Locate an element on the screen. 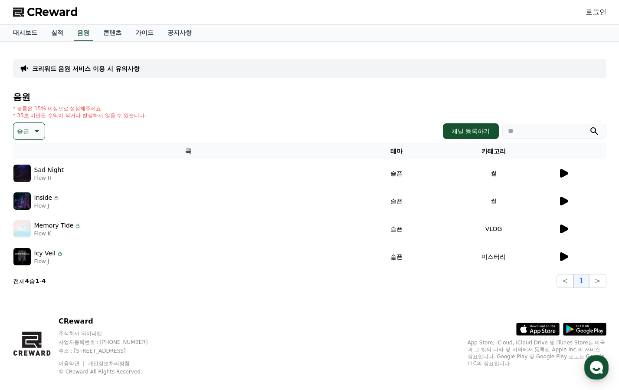  a: 가이드 is located at coordinates (145, 33).